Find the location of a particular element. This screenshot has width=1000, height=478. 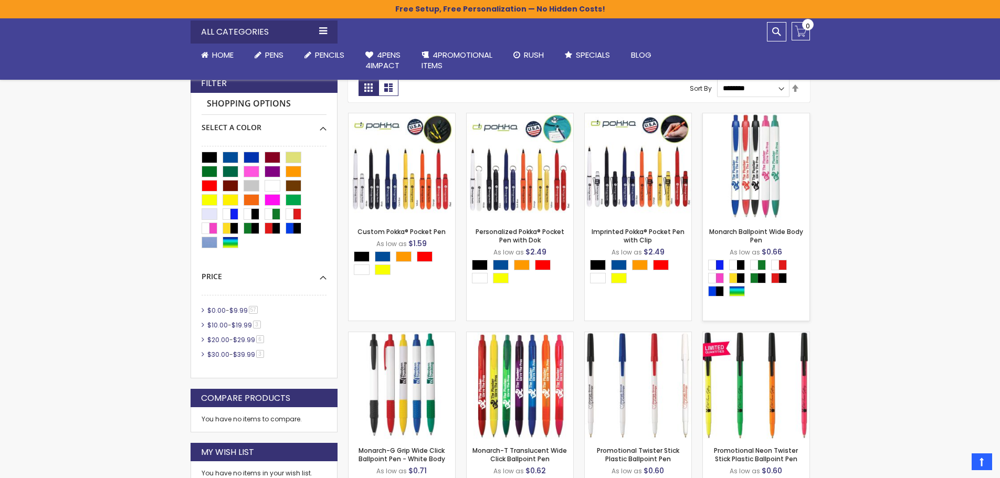

a: $0.00-$9.9957 is located at coordinates (233, 310).